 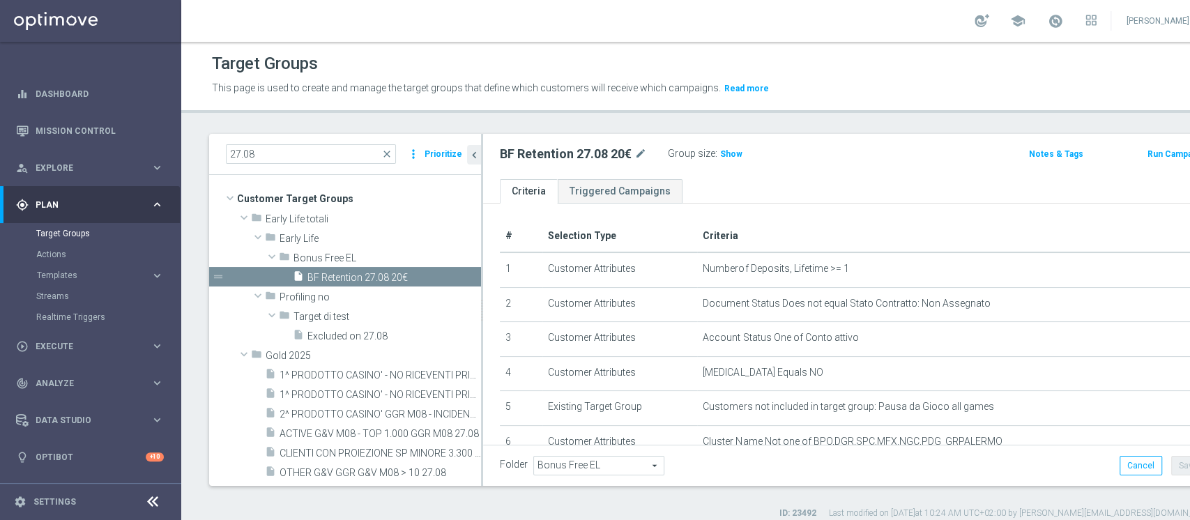 What do you see at coordinates (108, 317) in the screenshot?
I see `div: Realtime Triggers` at bounding box center [108, 317].